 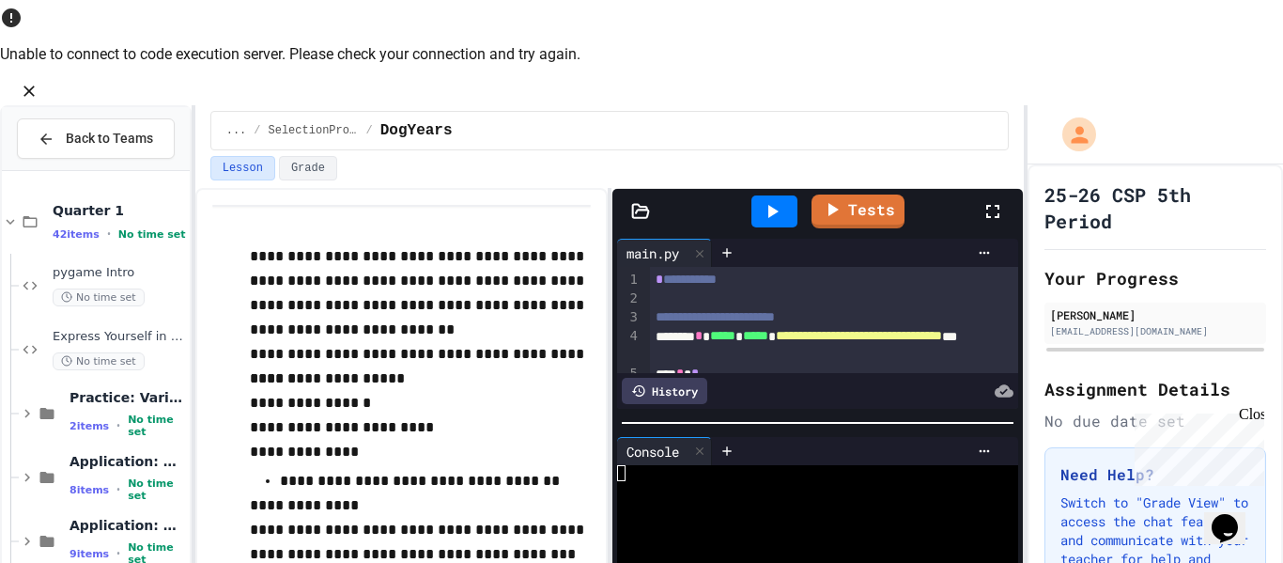 I want to click on button: Back to Teams, so click(x=96, y=138).